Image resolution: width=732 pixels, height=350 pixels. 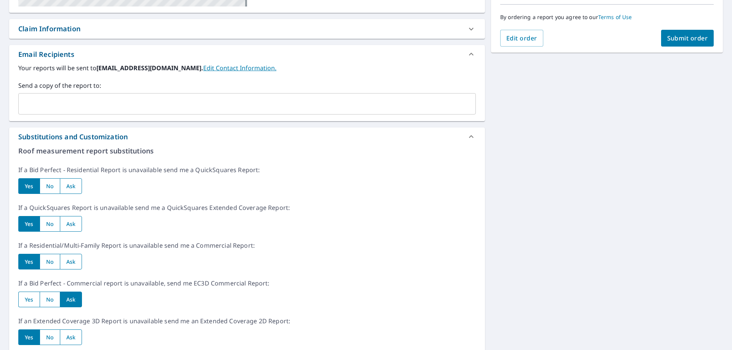 I want to click on button: Edit order, so click(x=522, y=38).